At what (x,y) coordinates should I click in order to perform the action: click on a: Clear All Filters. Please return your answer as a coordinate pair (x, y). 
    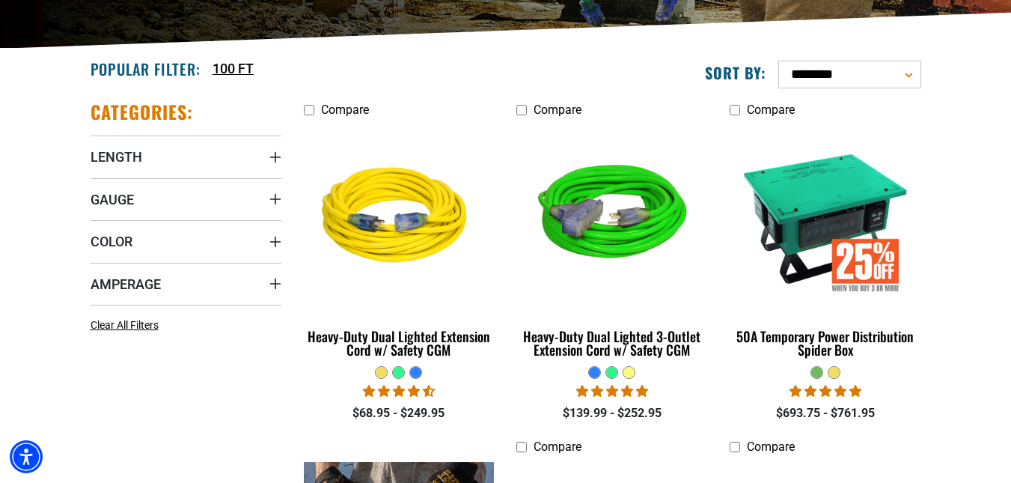
    Looking at the image, I should click on (127, 325).